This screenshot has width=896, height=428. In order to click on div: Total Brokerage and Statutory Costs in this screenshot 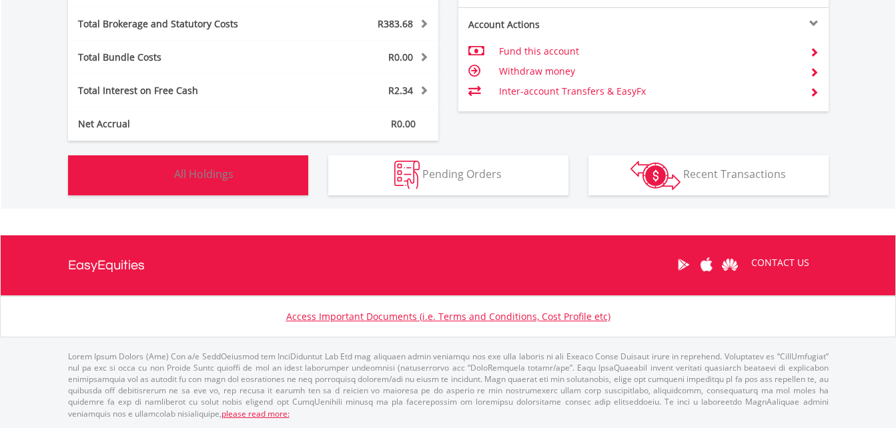, I will do `click(176, 24)`.